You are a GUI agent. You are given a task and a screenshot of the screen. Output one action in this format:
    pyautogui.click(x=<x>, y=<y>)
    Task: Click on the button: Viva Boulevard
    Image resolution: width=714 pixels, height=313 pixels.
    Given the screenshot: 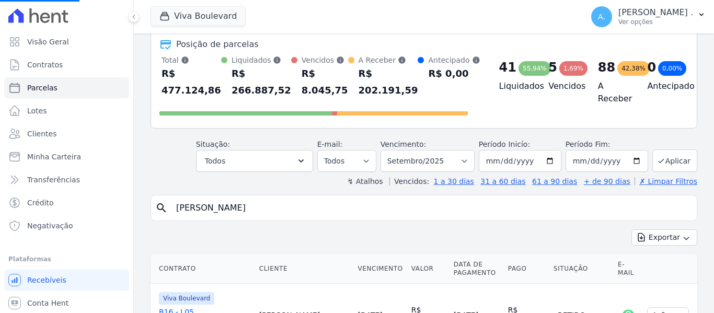 What is the action you would take?
    pyautogui.click(x=198, y=16)
    